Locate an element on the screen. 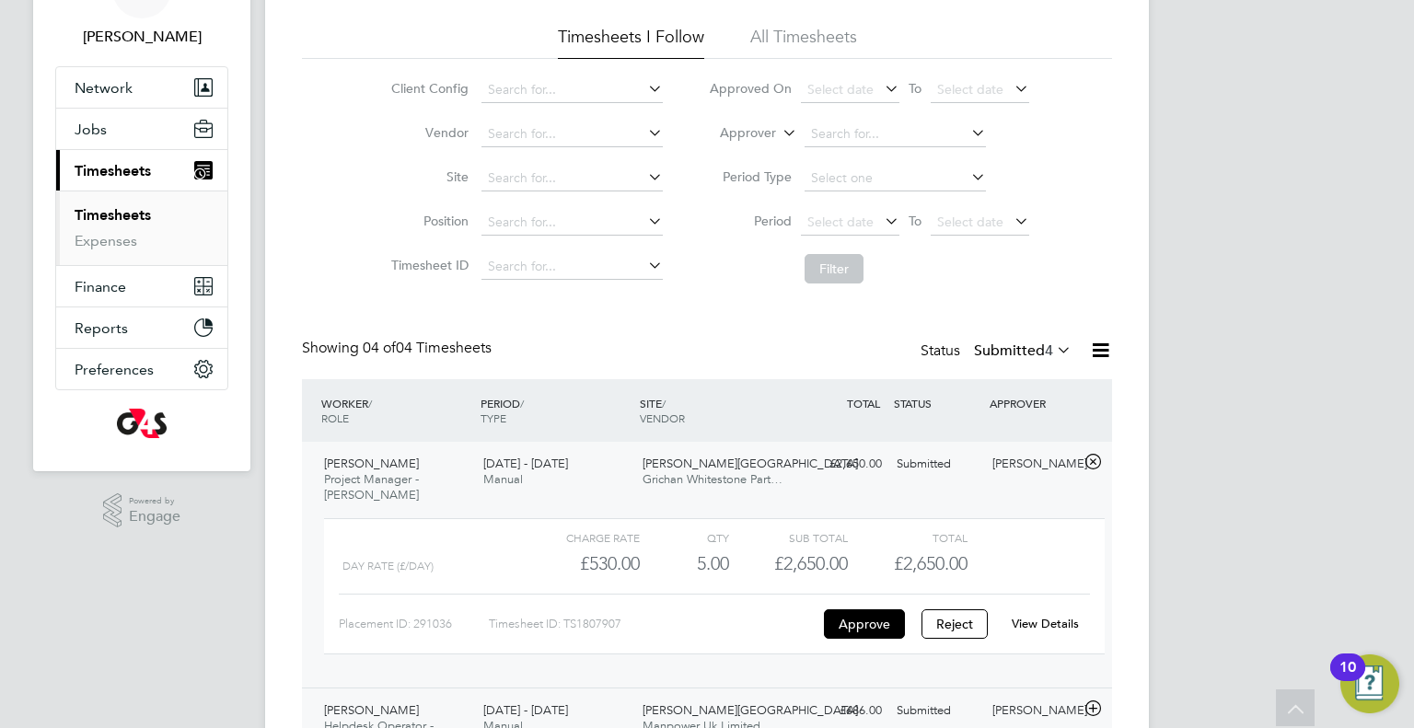 This screenshot has height=728, width=1414. span: Day Rate (£/day) is located at coordinates (388, 566).